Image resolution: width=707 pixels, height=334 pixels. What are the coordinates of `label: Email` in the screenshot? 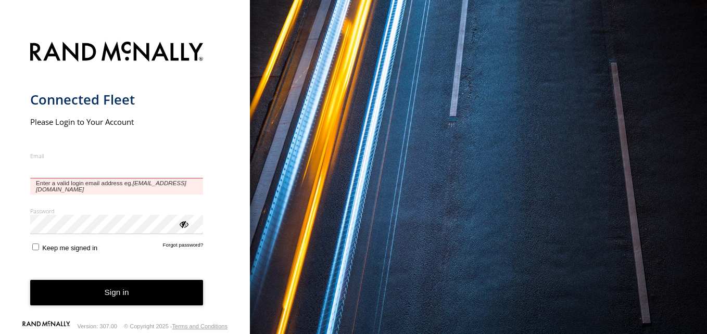 It's located at (117, 156).